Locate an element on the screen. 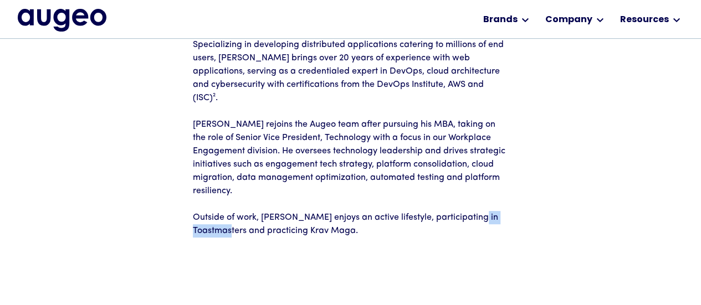 The width and height of the screenshot is (701, 305). img: Augeo's full logo in midnight blue. is located at coordinates (62, 20).